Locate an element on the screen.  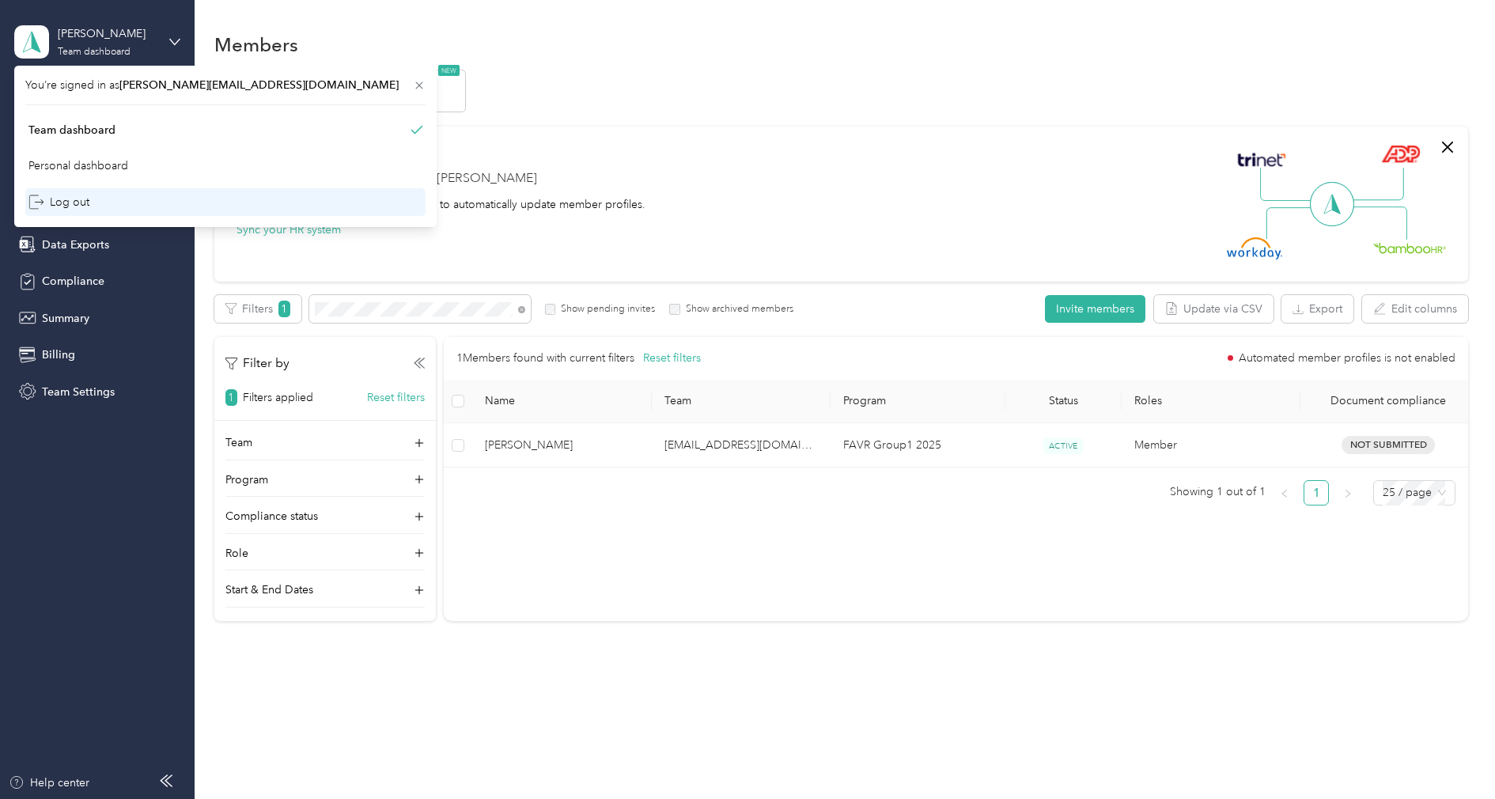
button: Invite members is located at coordinates (1095, 309).